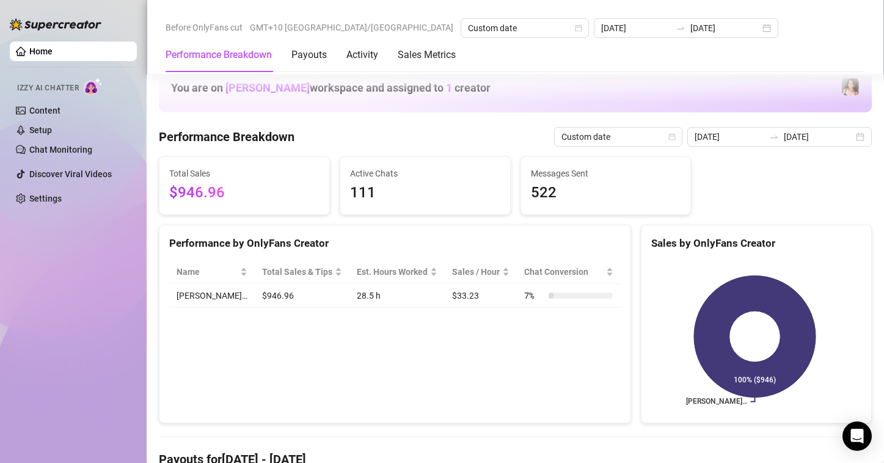 The width and height of the screenshot is (884, 463). I want to click on span: Total Sales, so click(244, 173).